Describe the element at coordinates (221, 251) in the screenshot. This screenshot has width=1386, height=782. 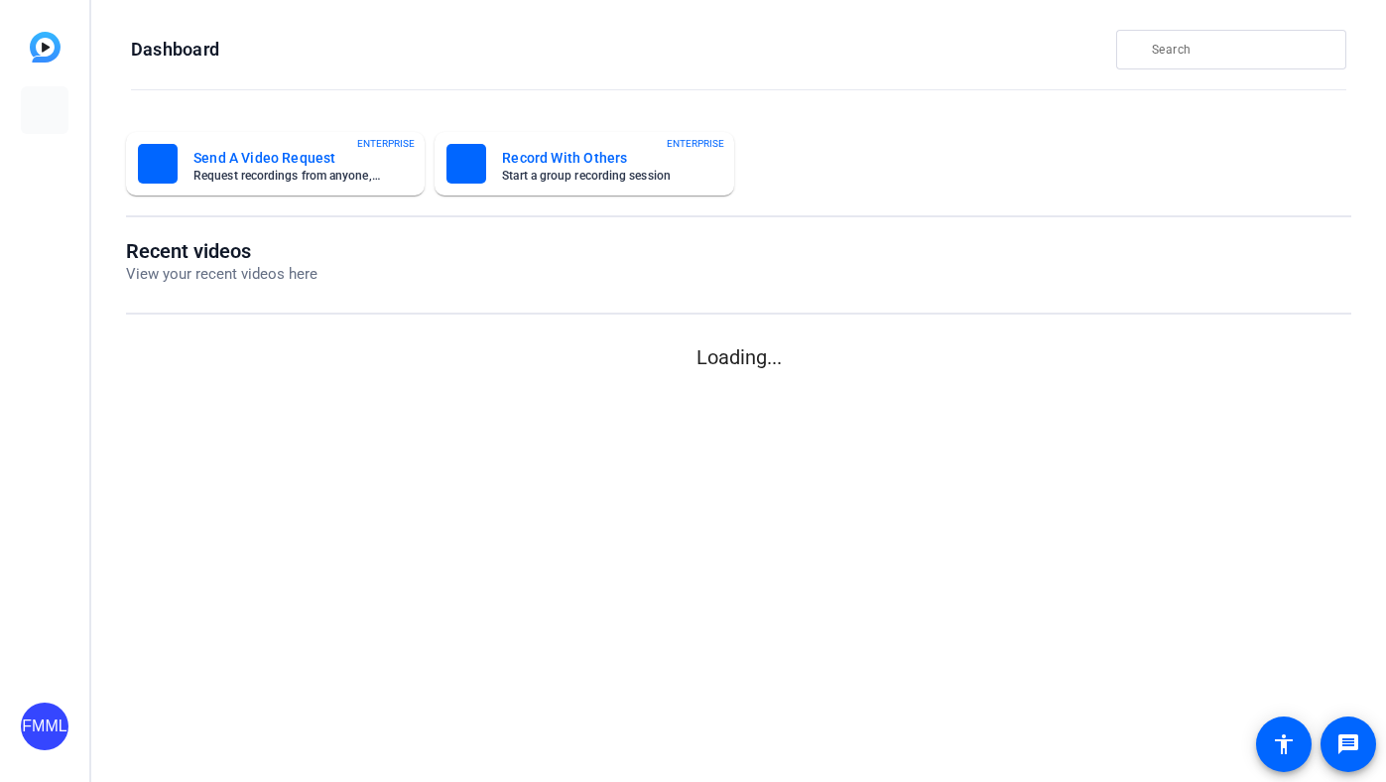
I see `h1: Recent videos` at that location.